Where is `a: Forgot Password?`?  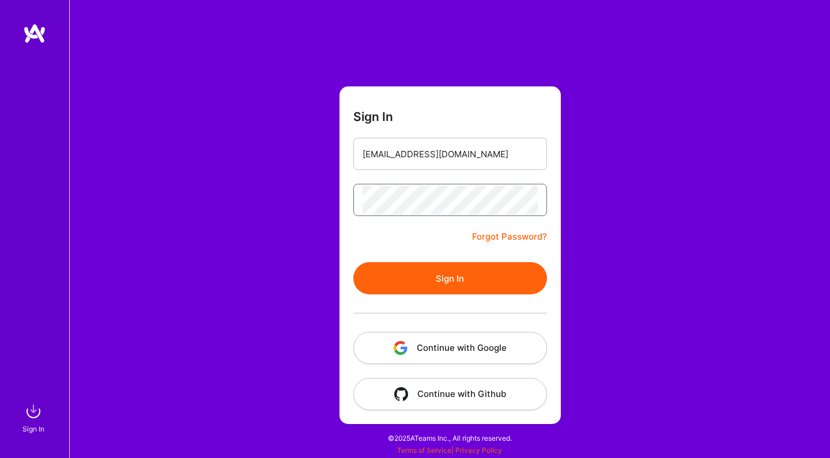 a: Forgot Password? is located at coordinates (510, 237).